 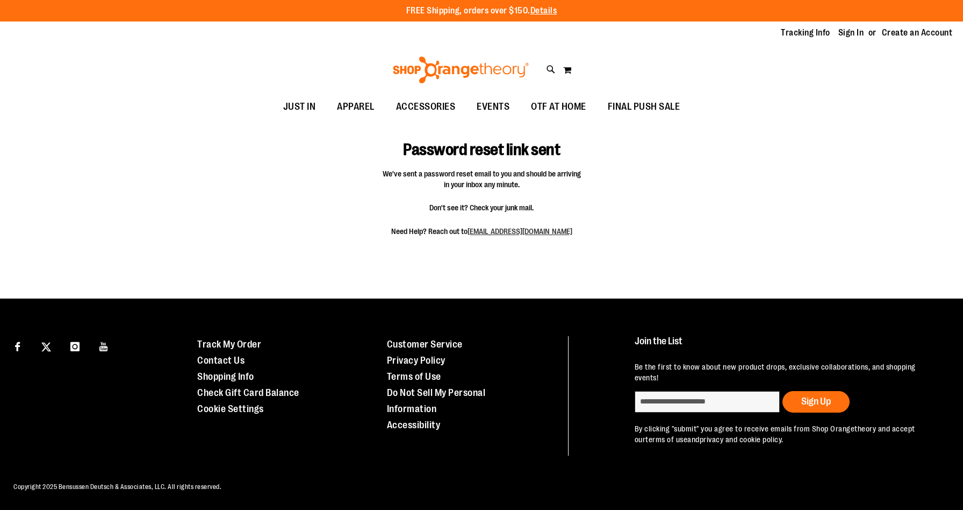 What do you see at coordinates (644, 107) in the screenshot?
I see `a: FINAL PUSH SALE` at bounding box center [644, 107].